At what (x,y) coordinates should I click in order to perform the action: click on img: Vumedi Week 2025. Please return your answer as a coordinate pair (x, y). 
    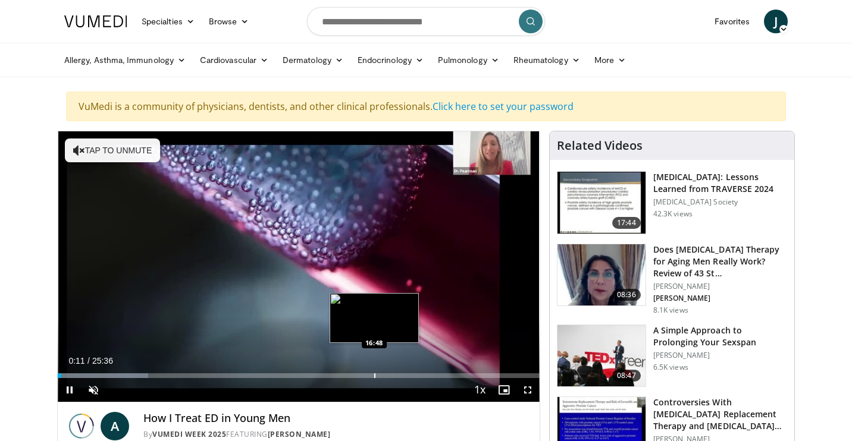
    Looking at the image, I should click on (81, 426).